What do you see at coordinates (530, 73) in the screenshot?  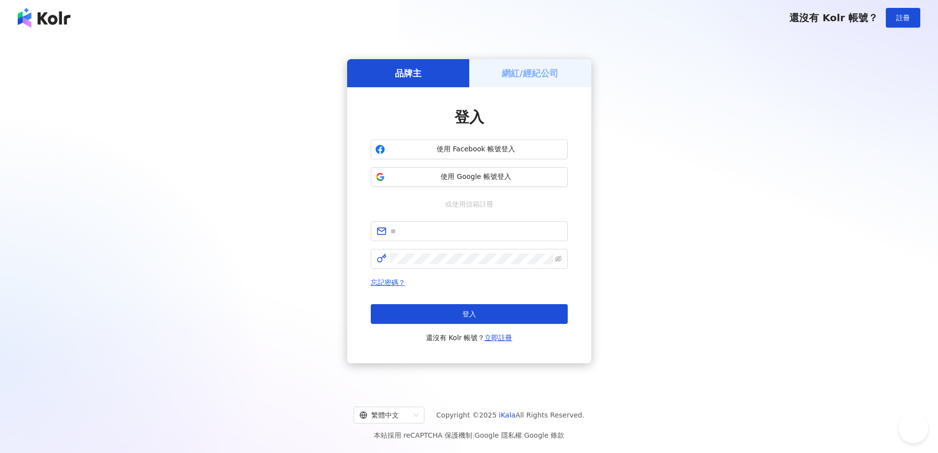 I see `h5: 網紅/經紀公司` at bounding box center [530, 73].